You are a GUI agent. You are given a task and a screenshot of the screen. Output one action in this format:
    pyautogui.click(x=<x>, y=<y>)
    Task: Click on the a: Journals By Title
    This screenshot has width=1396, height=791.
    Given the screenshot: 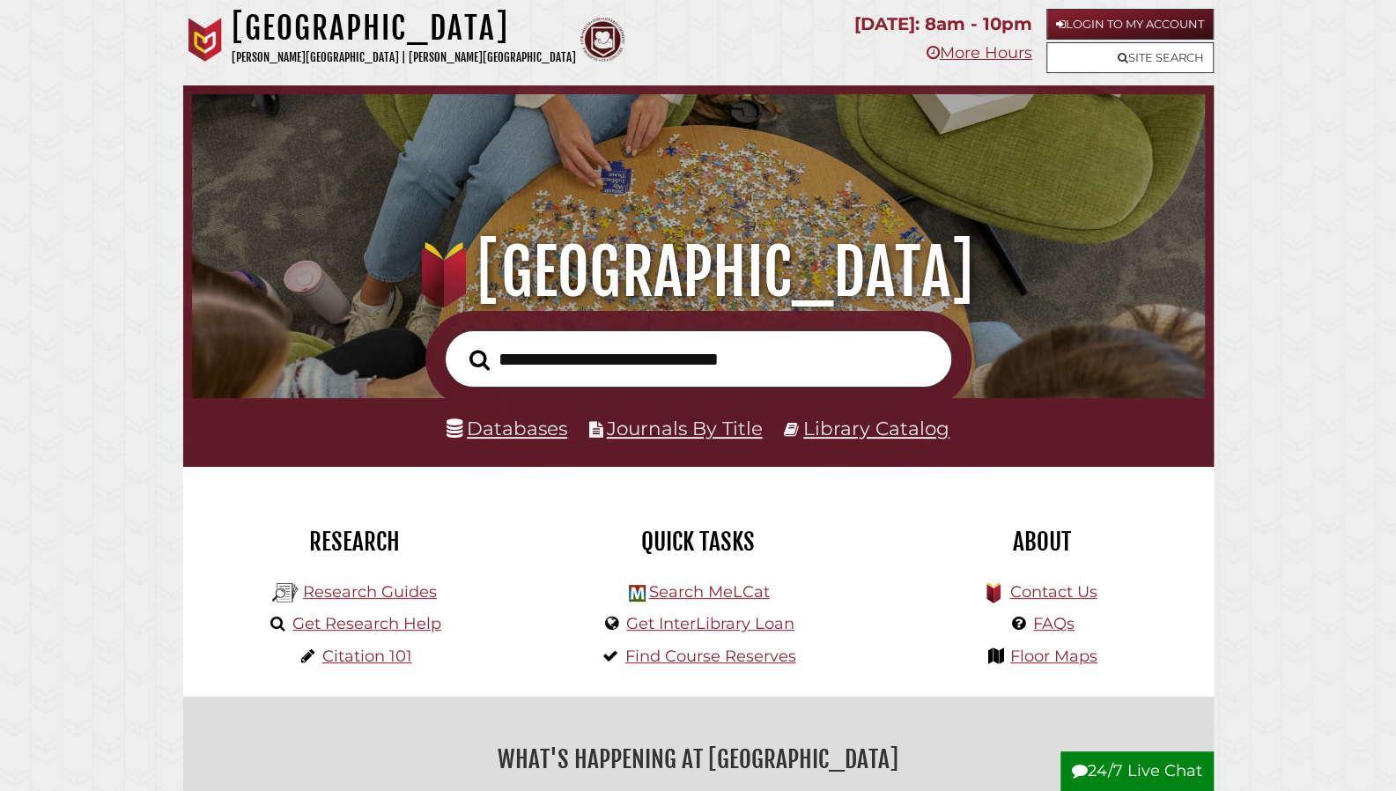 What is the action you would take?
    pyautogui.click(x=684, y=428)
    